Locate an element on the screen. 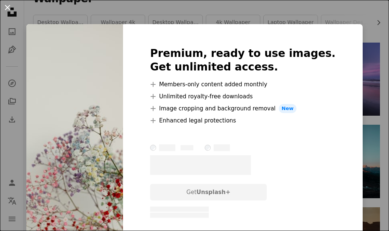 The image size is (389, 231). strong: Unsplash+ is located at coordinates (213, 192).